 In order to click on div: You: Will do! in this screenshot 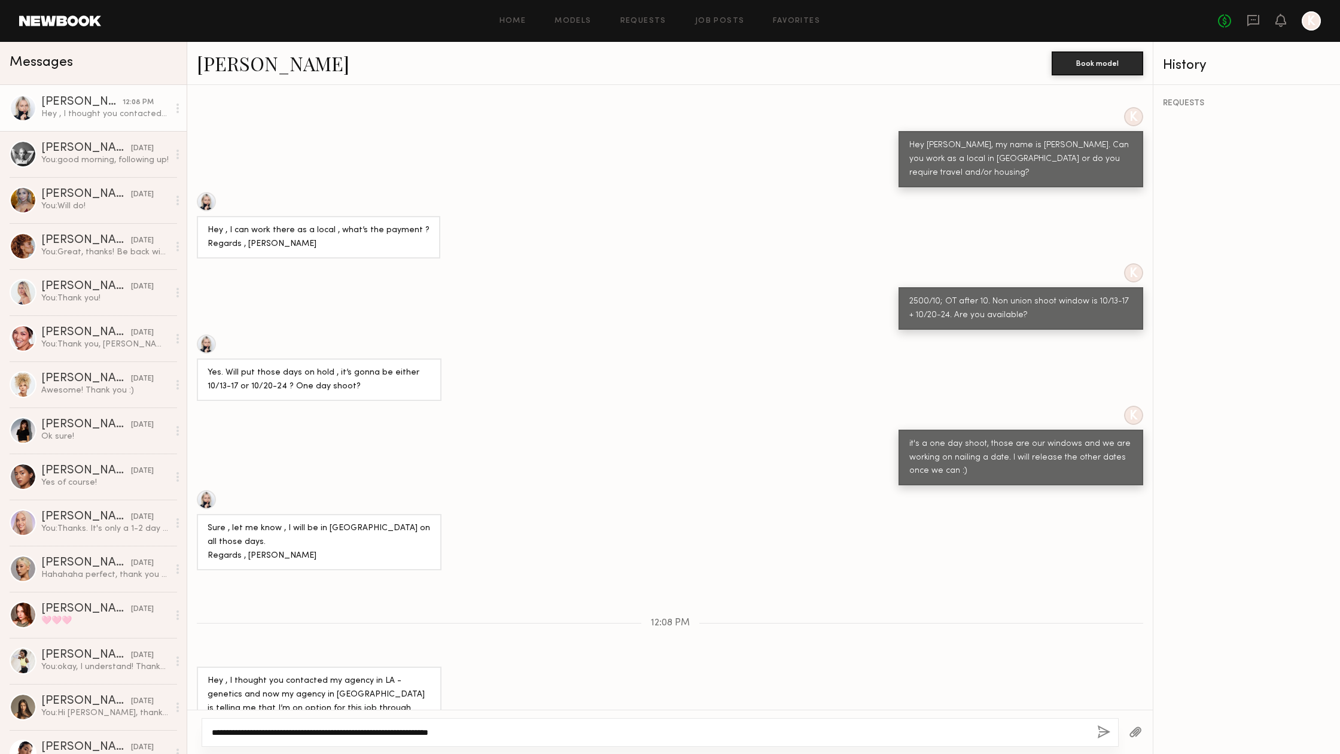, I will do `click(105, 206)`.